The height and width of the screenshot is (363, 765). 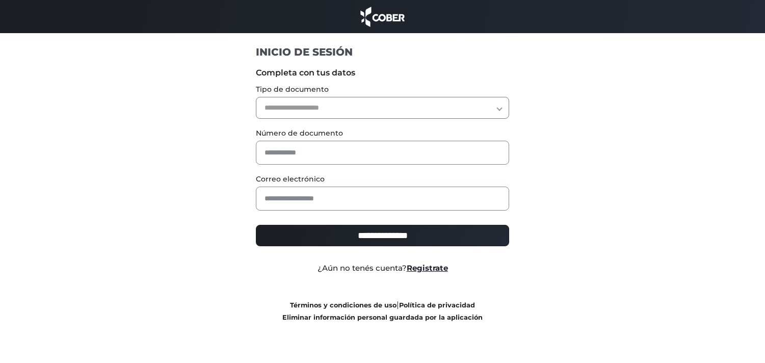 I want to click on a: Términos y condiciones de uso, so click(x=343, y=305).